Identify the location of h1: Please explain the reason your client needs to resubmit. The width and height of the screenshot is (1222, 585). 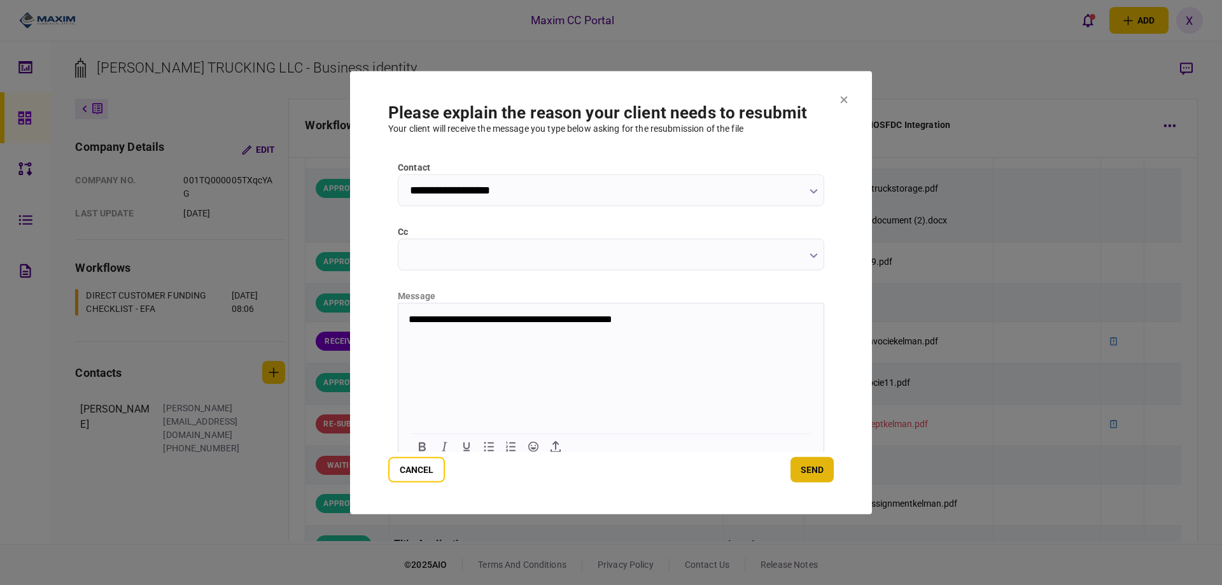
(611, 112).